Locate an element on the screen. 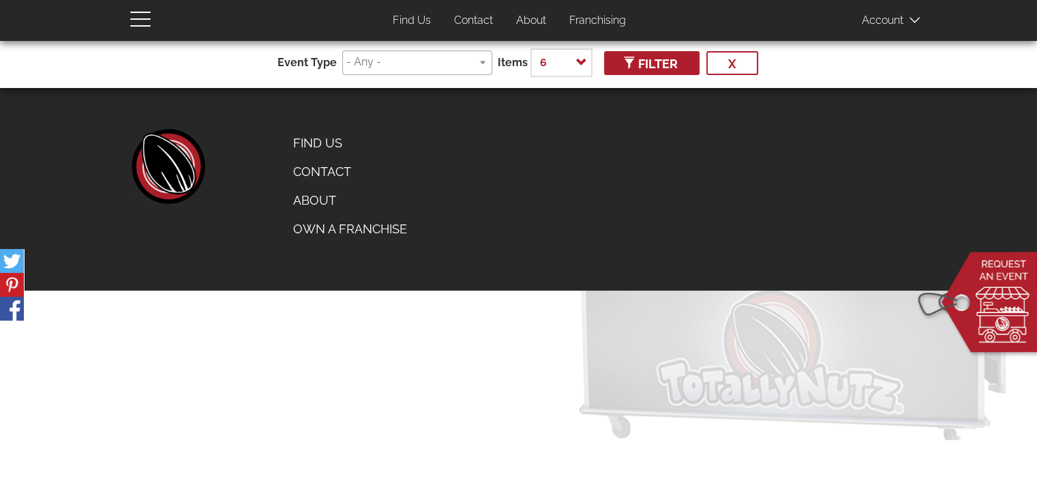  span: Filter is located at coordinates (652, 63).